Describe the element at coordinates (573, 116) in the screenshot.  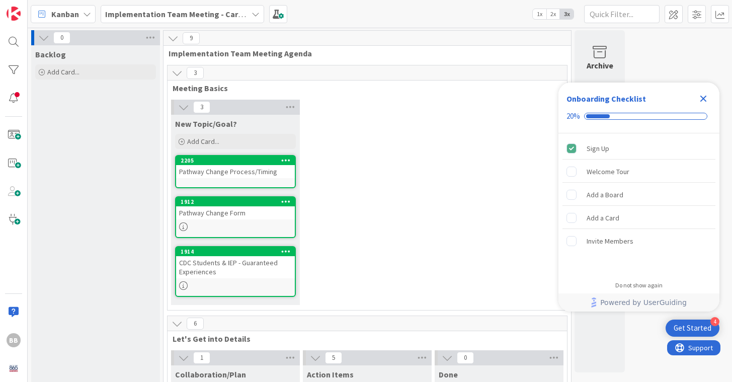
I see `div: 20%` at that location.